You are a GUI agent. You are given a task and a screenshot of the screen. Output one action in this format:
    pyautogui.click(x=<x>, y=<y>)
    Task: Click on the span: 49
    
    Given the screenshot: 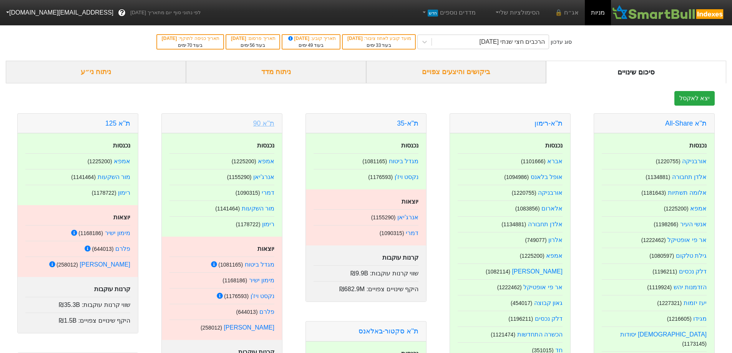 What is the action you would take?
    pyautogui.click(x=310, y=45)
    